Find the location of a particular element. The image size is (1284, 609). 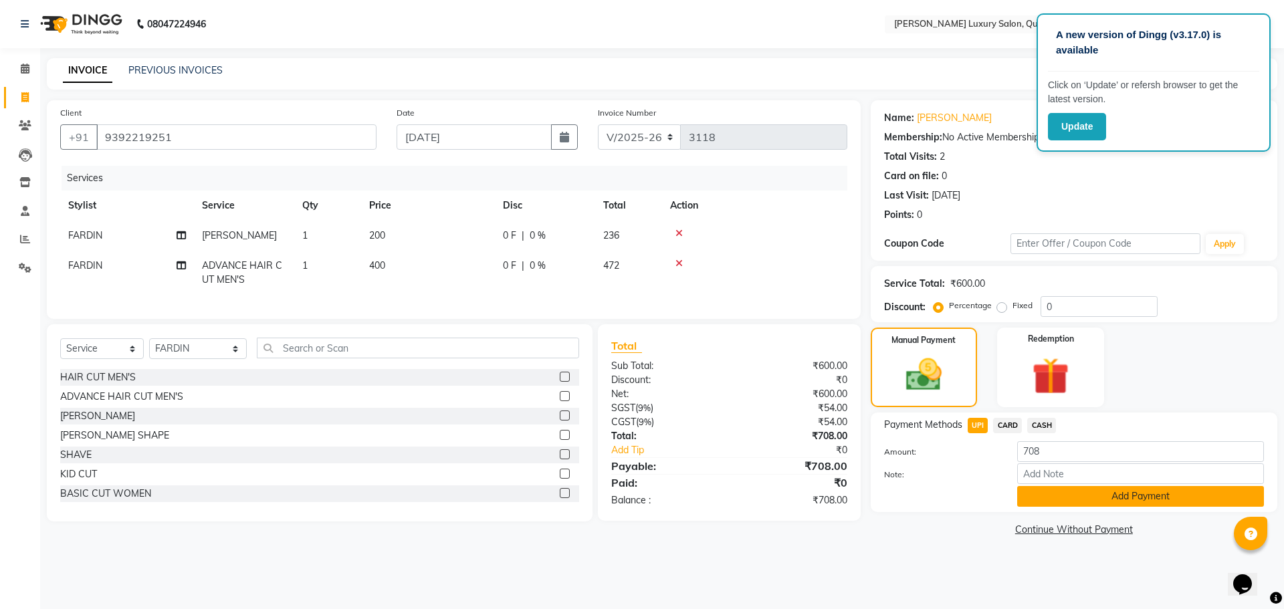

img: logo is located at coordinates (80, 24).